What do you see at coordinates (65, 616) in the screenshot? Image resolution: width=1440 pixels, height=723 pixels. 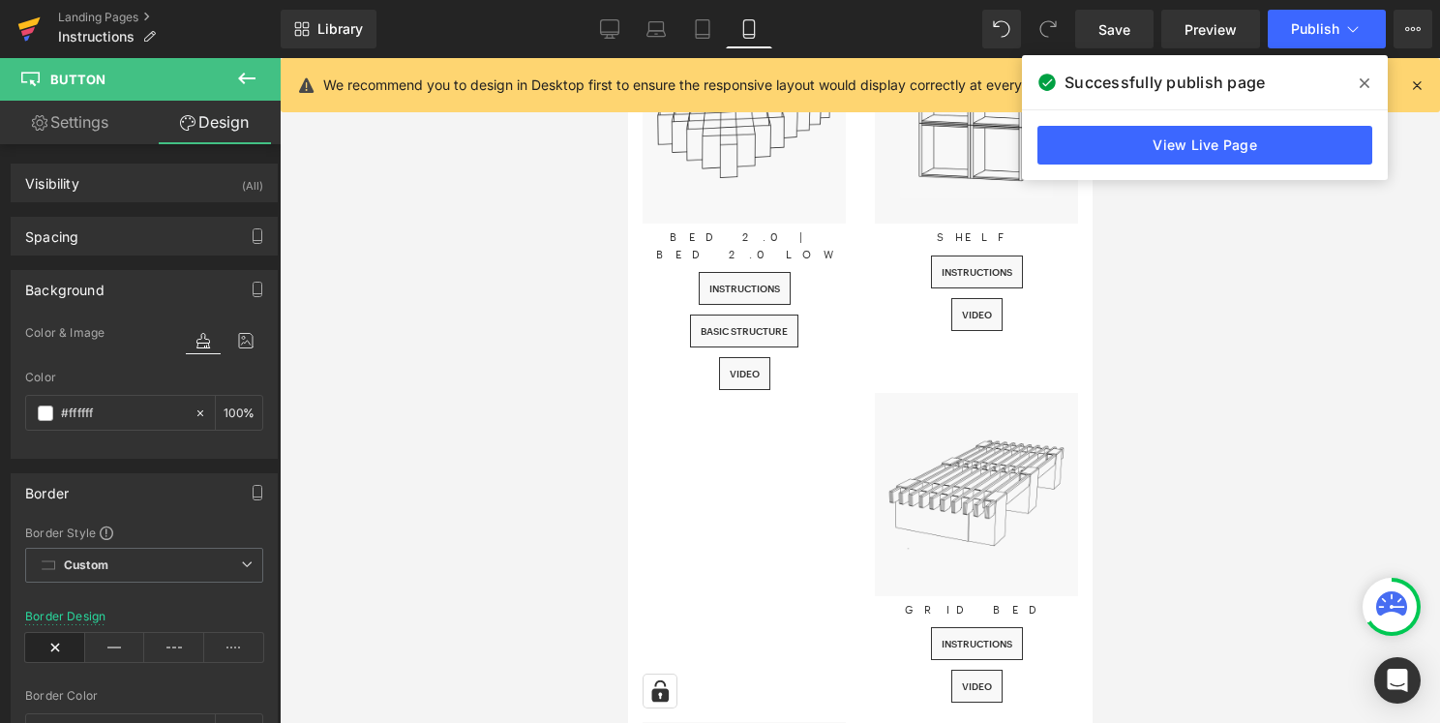 I see `div: Border Design` at bounding box center [65, 616].